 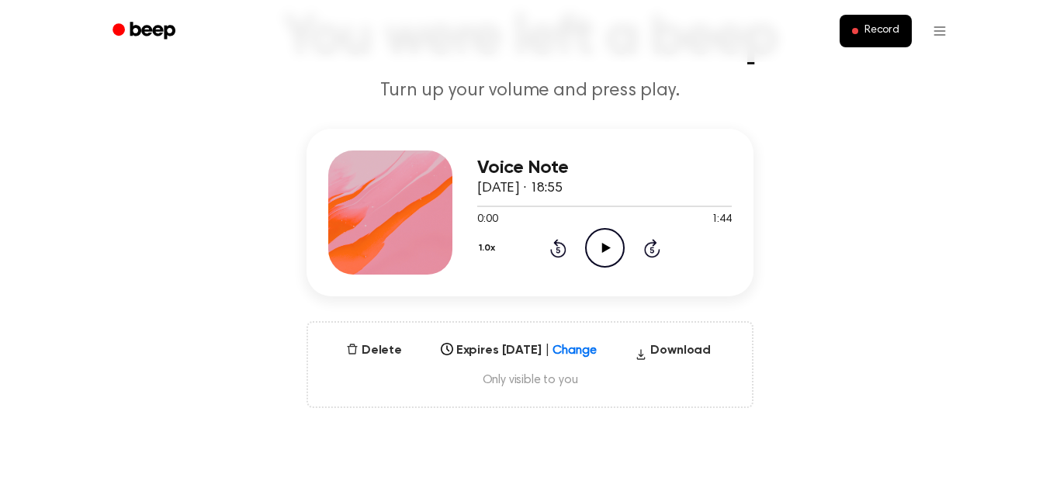 What do you see at coordinates (940, 31) in the screenshot?
I see `button: Open menu` at bounding box center [940, 31].